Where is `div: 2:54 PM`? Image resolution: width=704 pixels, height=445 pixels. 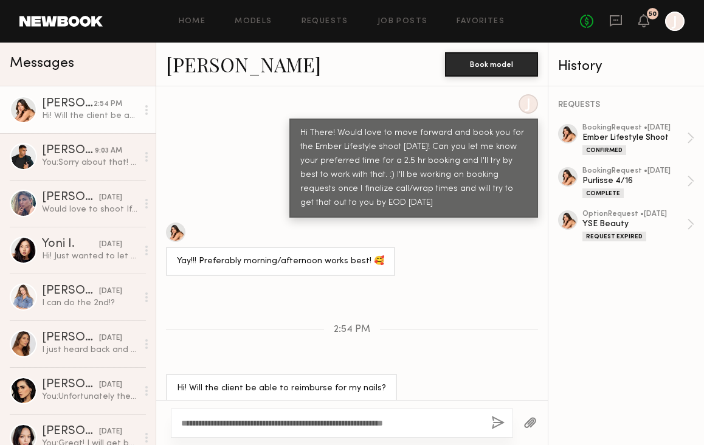
div: 2:54 PM is located at coordinates (108, 104).